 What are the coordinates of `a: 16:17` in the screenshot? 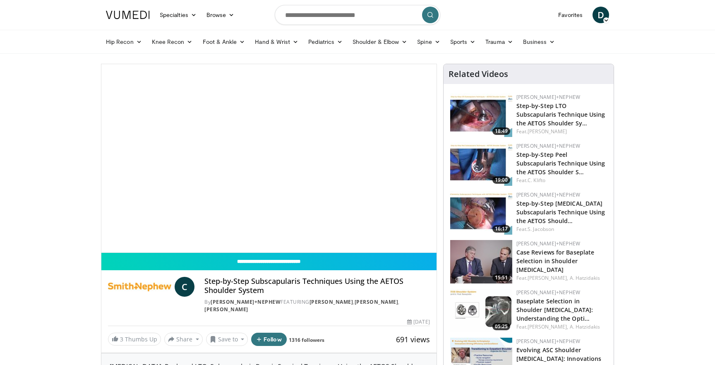 It's located at (481, 213).